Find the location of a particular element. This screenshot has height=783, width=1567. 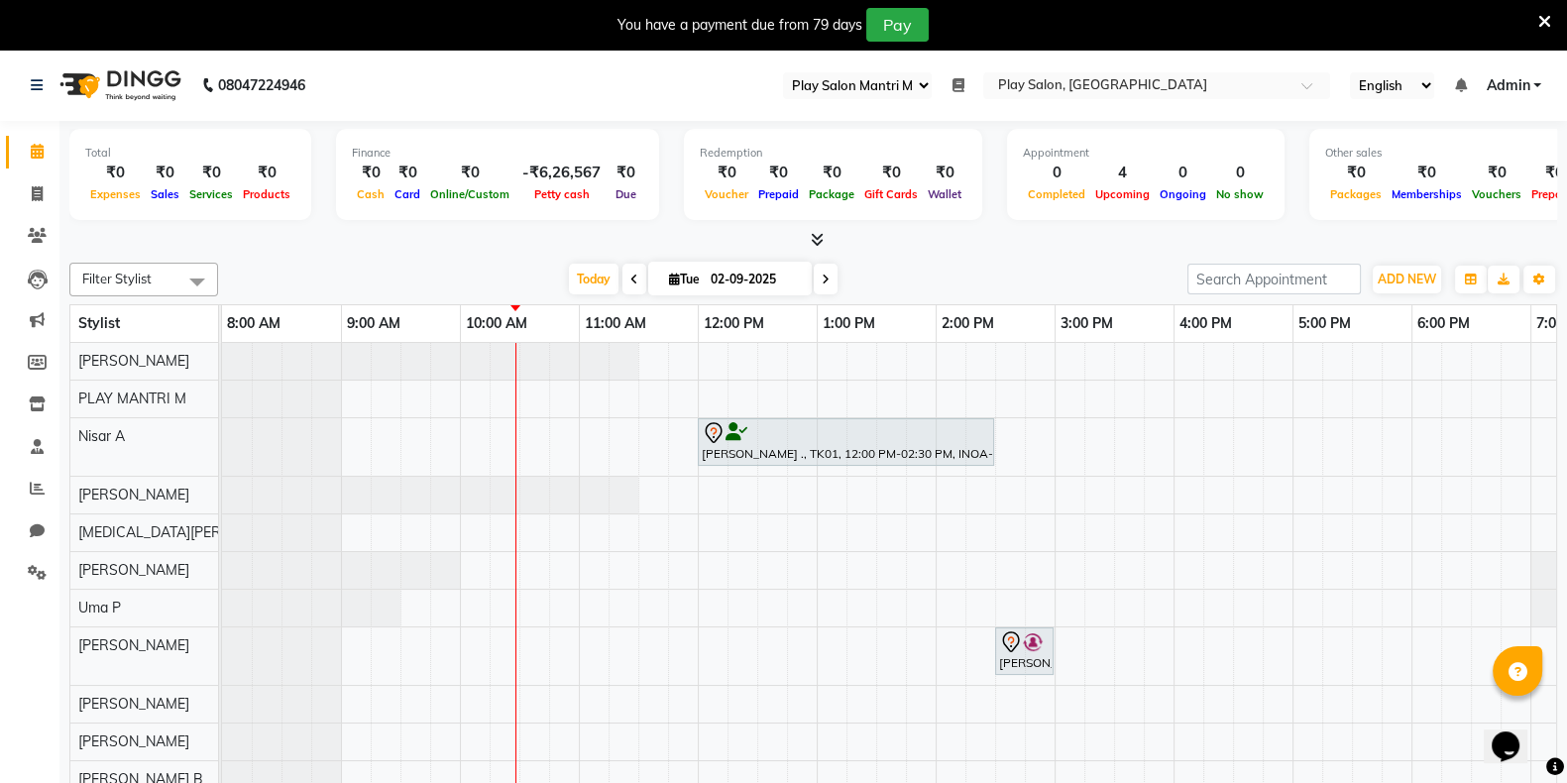

div: Finance is located at coordinates (498, 153).